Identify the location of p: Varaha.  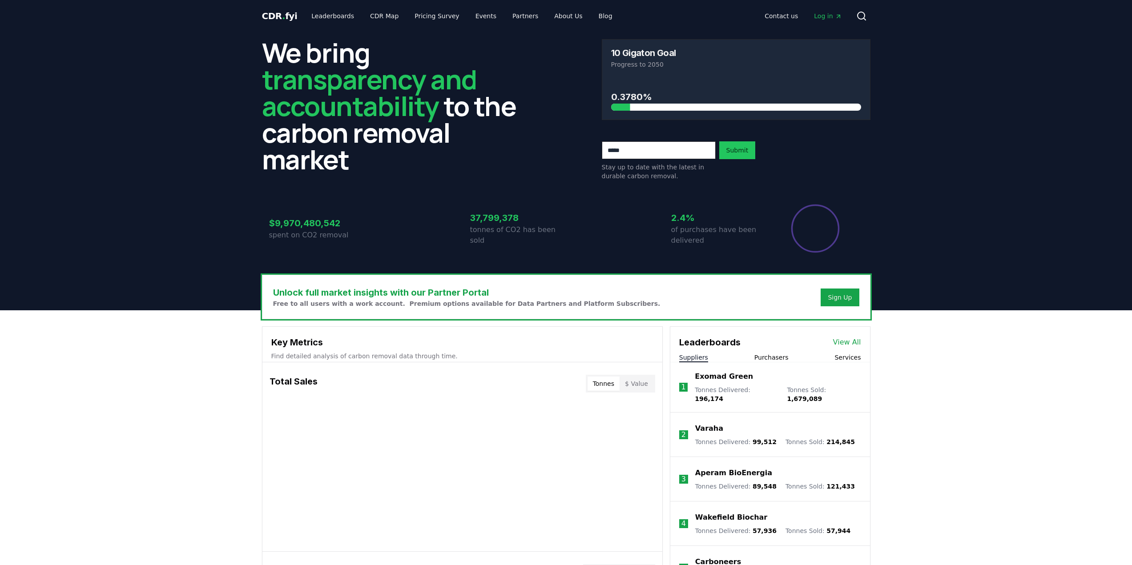
(709, 429).